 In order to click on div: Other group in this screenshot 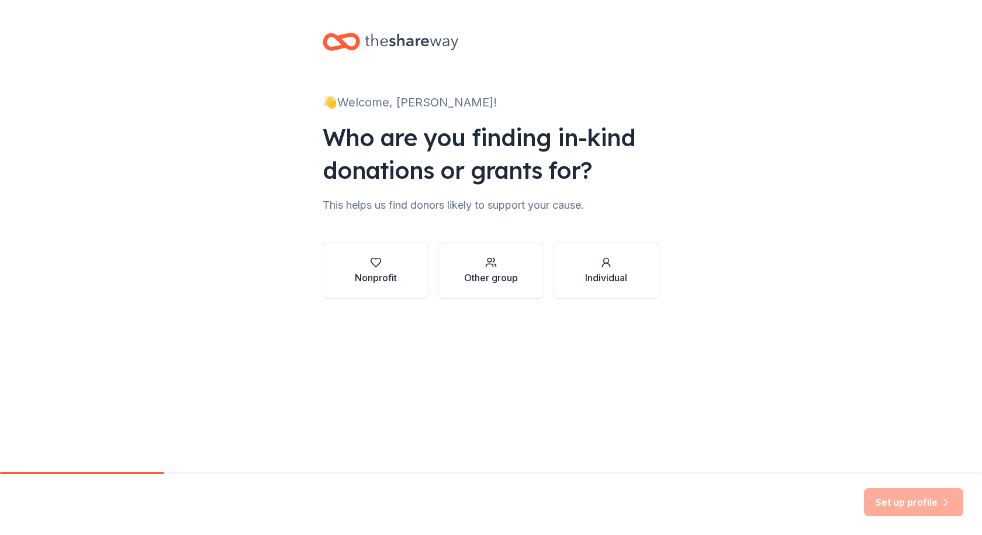, I will do `click(491, 278)`.